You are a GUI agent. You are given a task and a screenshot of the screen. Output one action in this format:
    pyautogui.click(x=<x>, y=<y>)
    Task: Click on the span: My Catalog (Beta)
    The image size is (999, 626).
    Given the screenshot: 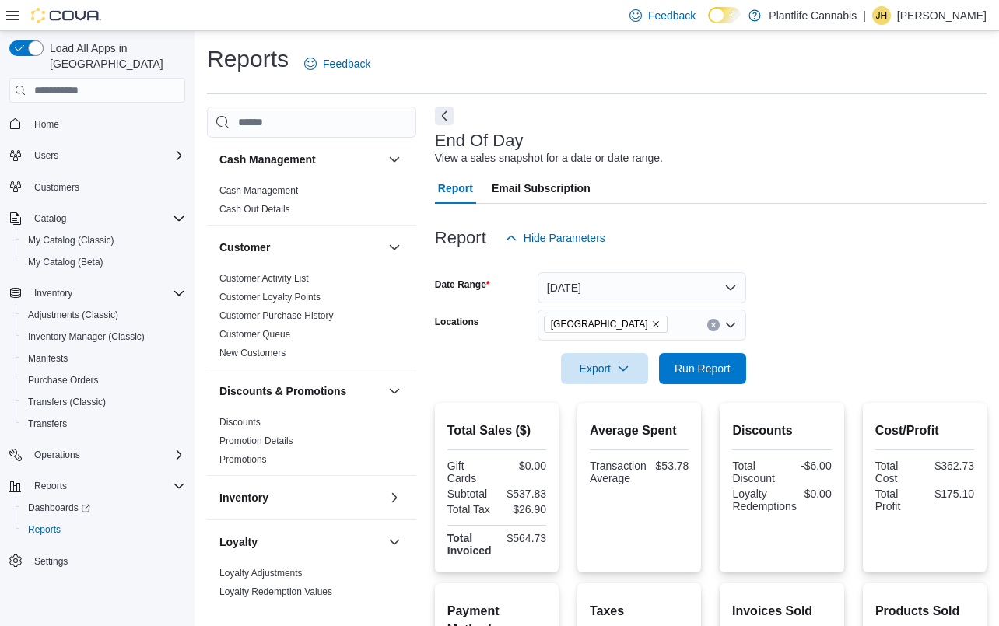 What is the action you would take?
    pyautogui.click(x=103, y=262)
    